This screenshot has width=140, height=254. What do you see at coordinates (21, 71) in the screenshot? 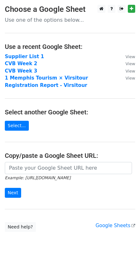
I see `strong: CVB Week 3` at bounding box center [21, 71].